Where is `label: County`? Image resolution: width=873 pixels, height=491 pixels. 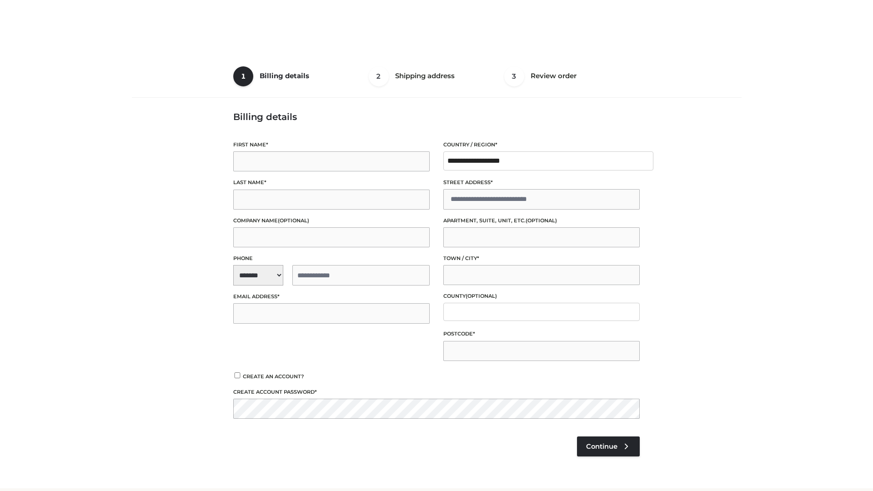
label: County is located at coordinates (541, 296).